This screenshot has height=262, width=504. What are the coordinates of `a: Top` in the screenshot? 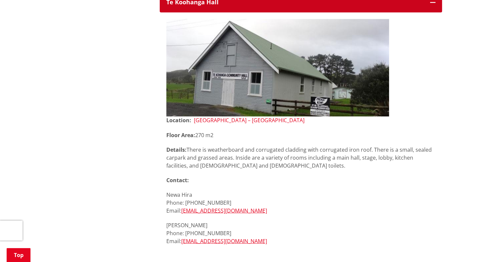 It's located at (19, 255).